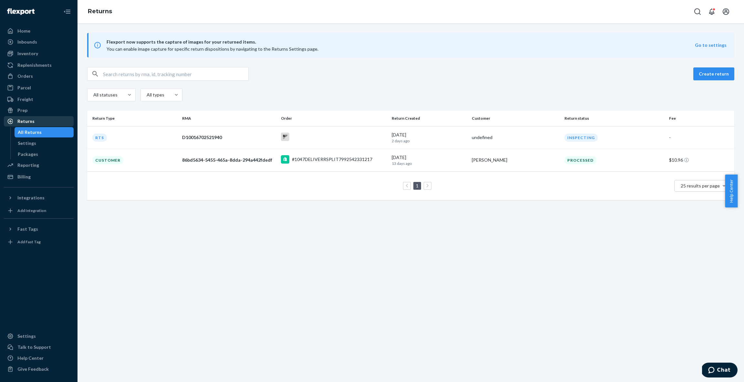 The height and width of the screenshot is (382, 744). What do you see at coordinates (429, 119) in the screenshot?
I see `th: Return Created` at bounding box center [429, 119].